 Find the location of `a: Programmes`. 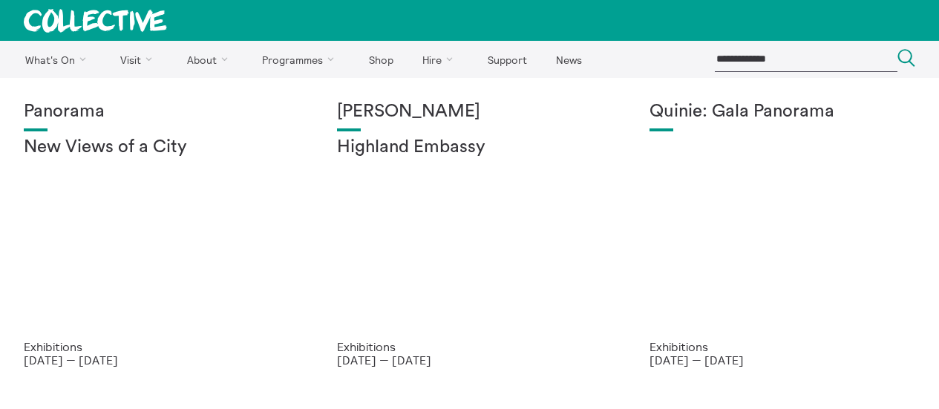

a: Programmes is located at coordinates (301, 59).